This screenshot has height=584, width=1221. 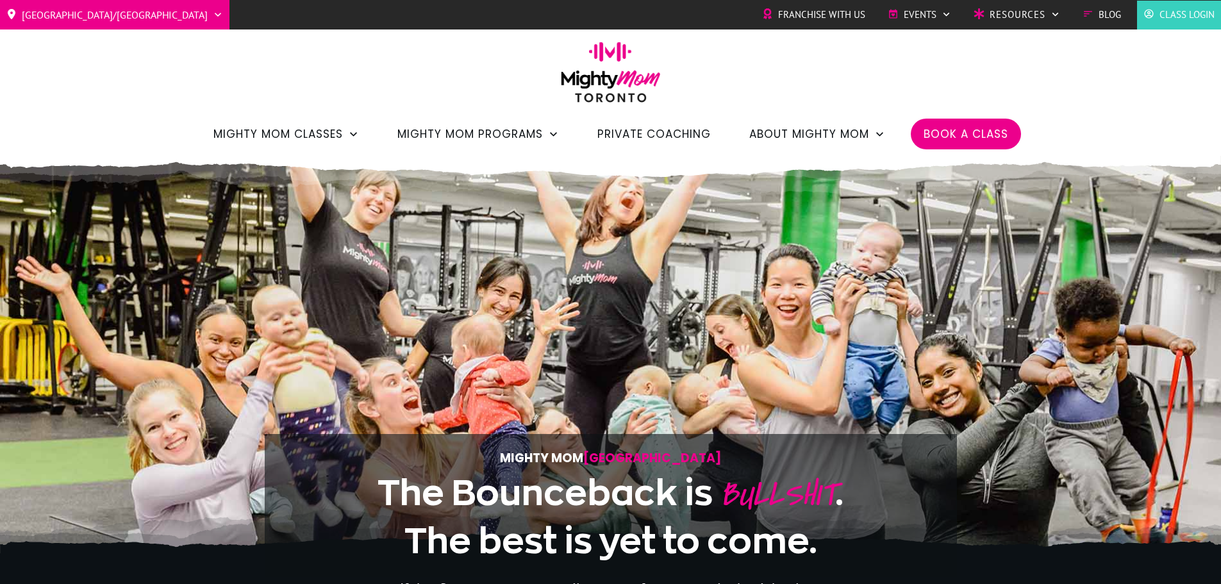 I want to click on span: Mighty Mom Classes, so click(x=278, y=134).